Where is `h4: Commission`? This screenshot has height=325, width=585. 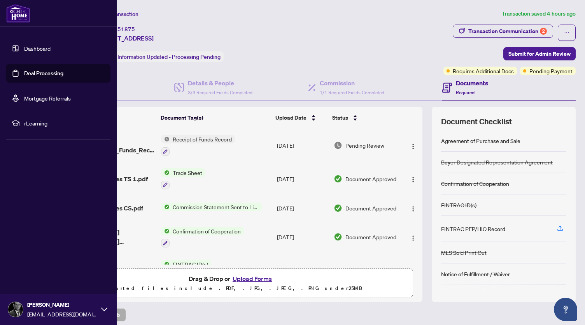 h4: Commission is located at coordinates (352, 83).